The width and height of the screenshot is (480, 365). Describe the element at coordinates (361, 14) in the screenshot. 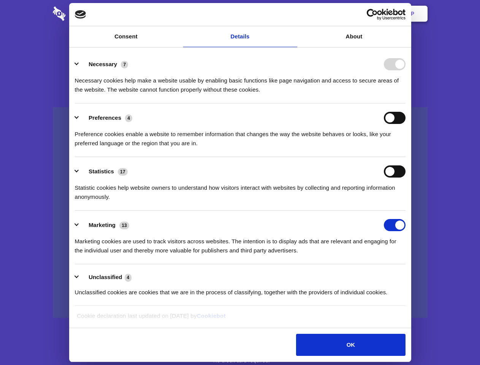

I see `a: Login` at that location.